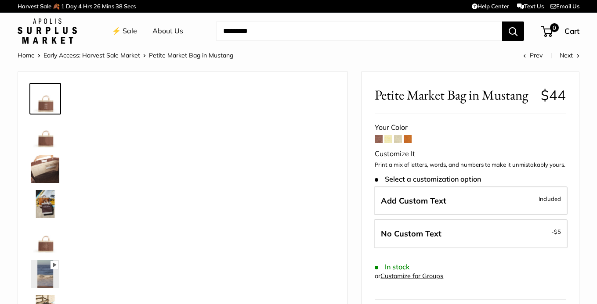 Image resolution: width=597 pixels, height=304 pixels. I want to click on a: 0 Cart, so click(560, 31).